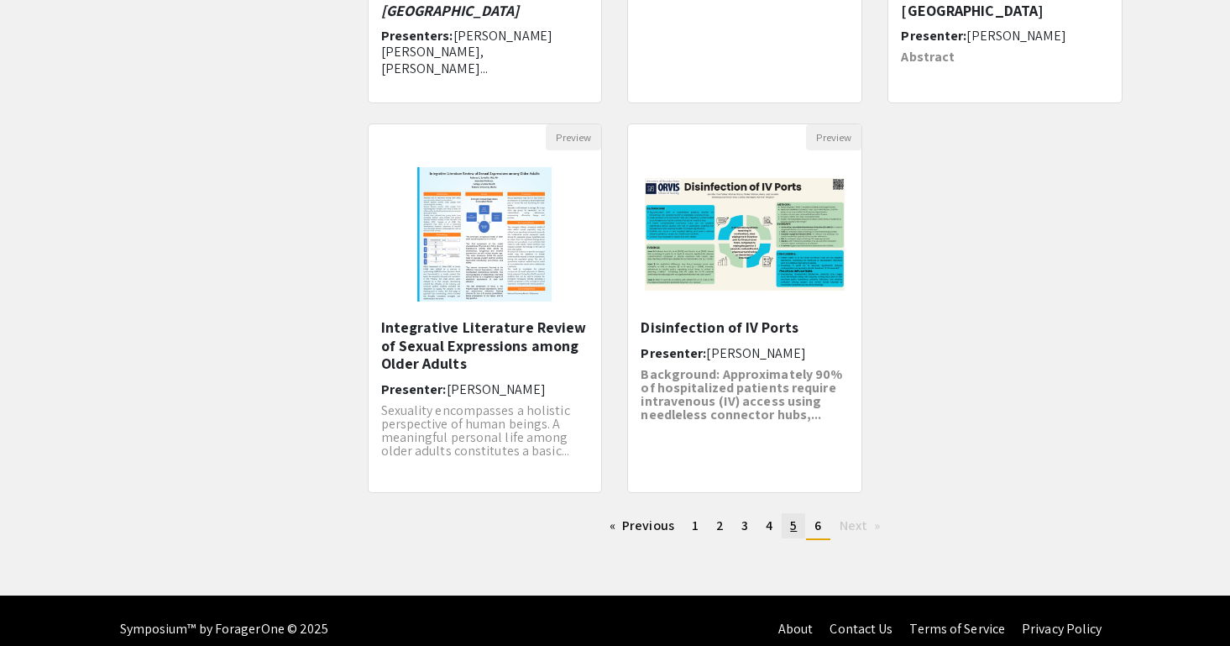 The image size is (1230, 646). I want to click on span: 6, so click(818, 525).